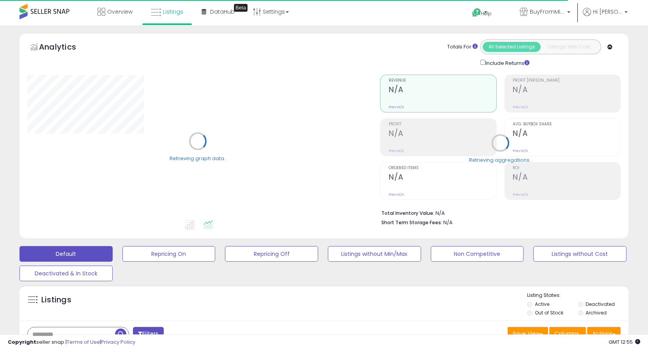 This screenshot has height=350, width=648. What do you see at coordinates (512, 47) in the screenshot?
I see `button: All Selected Listings` at bounding box center [512, 47].